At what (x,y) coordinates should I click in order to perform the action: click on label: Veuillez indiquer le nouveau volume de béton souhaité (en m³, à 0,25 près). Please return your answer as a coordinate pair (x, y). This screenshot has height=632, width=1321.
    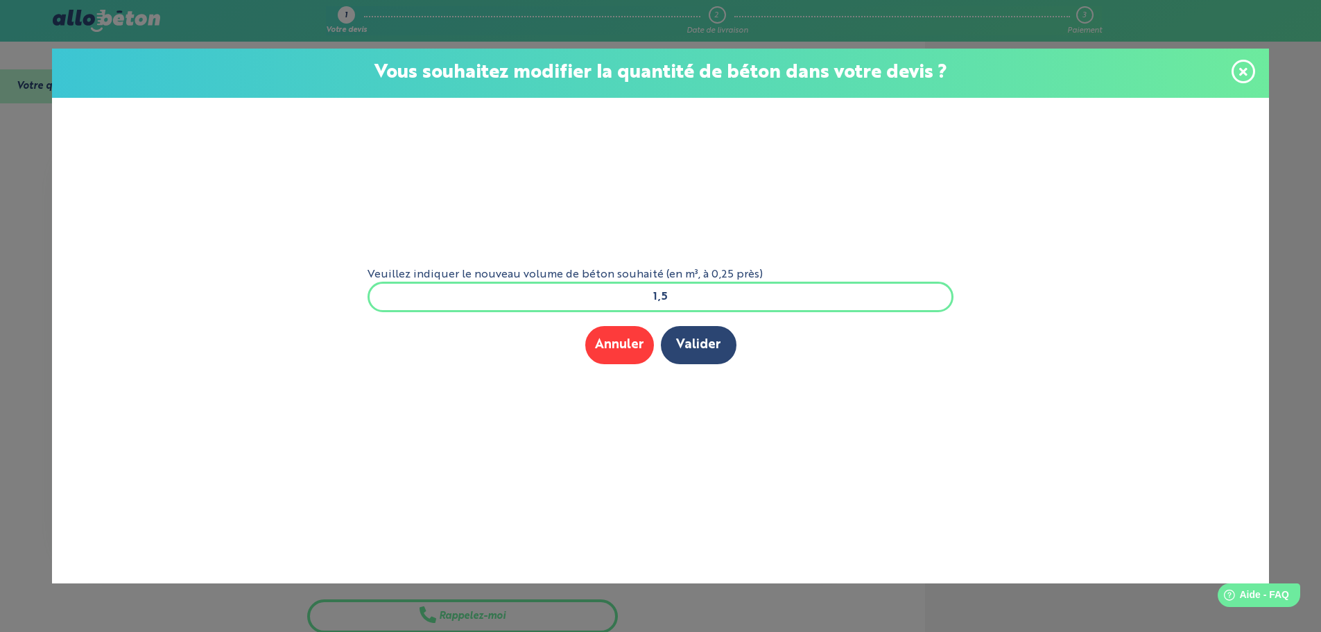
    Looking at the image, I should click on (661, 275).